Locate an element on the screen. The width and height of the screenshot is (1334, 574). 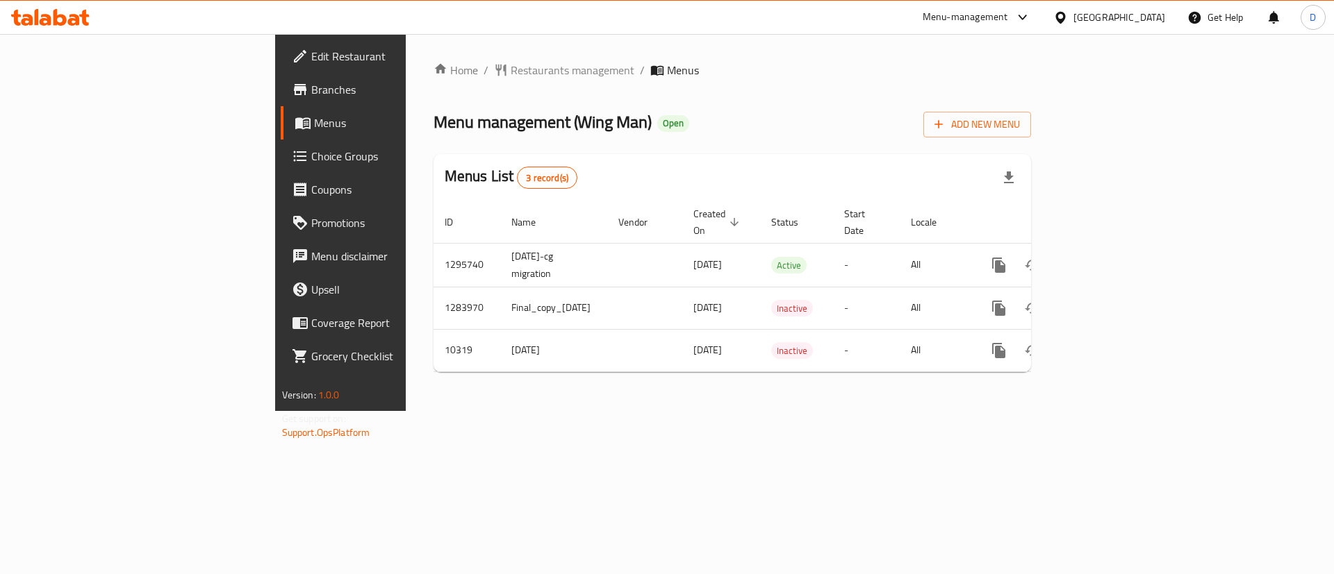
a: Upsell is located at coordinates (389, 290).